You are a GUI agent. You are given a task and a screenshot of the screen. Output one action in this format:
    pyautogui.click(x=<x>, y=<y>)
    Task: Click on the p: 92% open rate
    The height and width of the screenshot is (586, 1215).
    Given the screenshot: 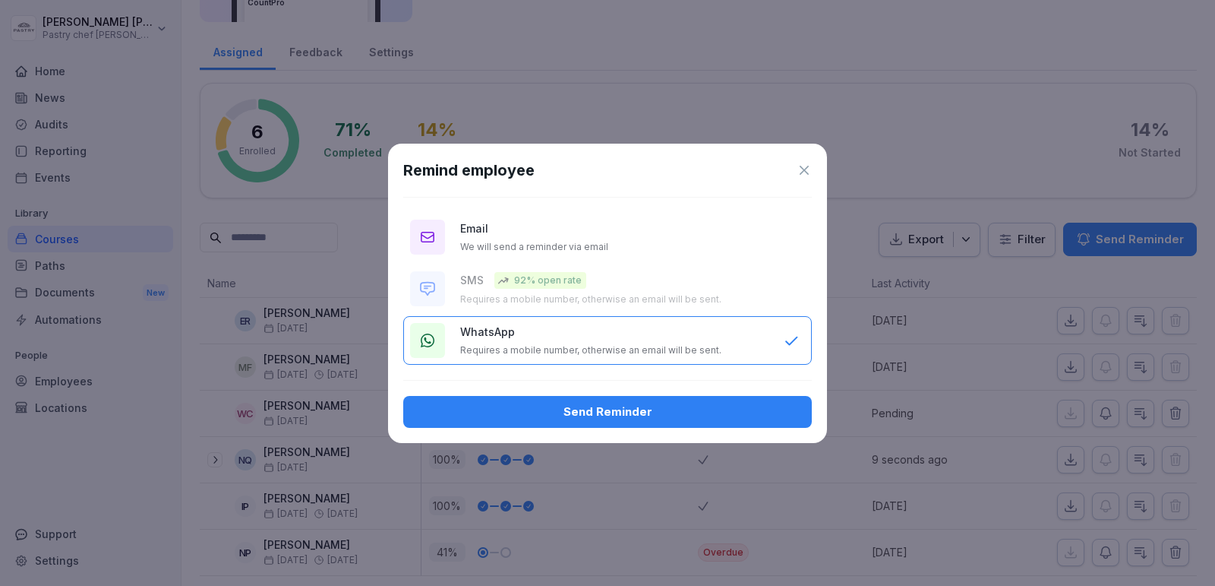 What is the action you would take?
    pyautogui.click(x=548, y=280)
    